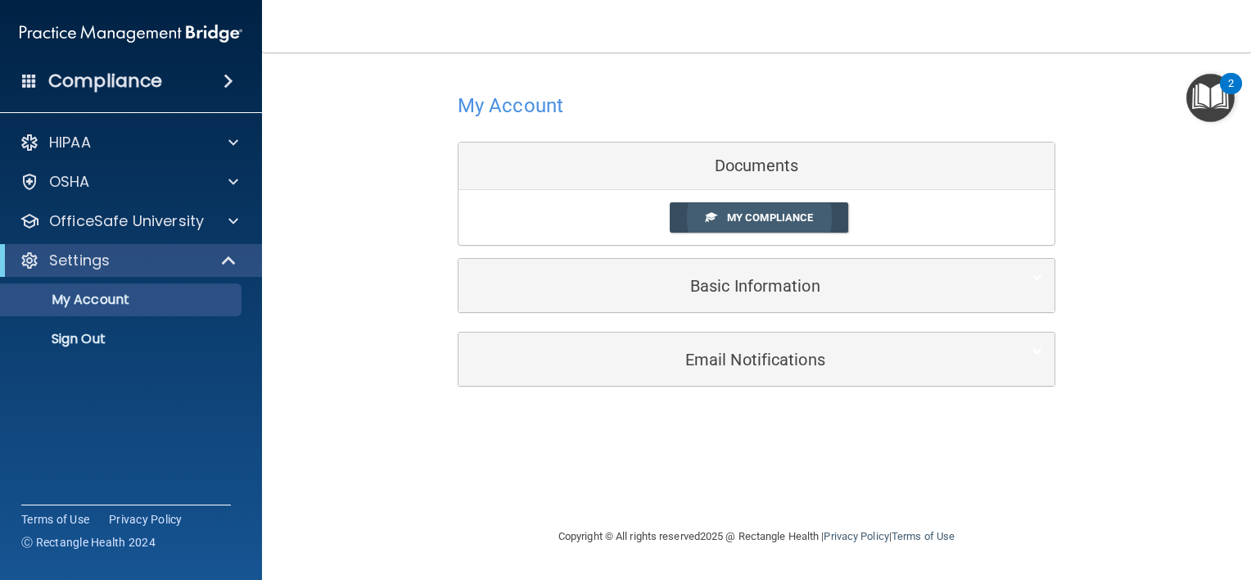  Describe the element at coordinates (756, 166) in the screenshot. I see `div: Documents` at that location.